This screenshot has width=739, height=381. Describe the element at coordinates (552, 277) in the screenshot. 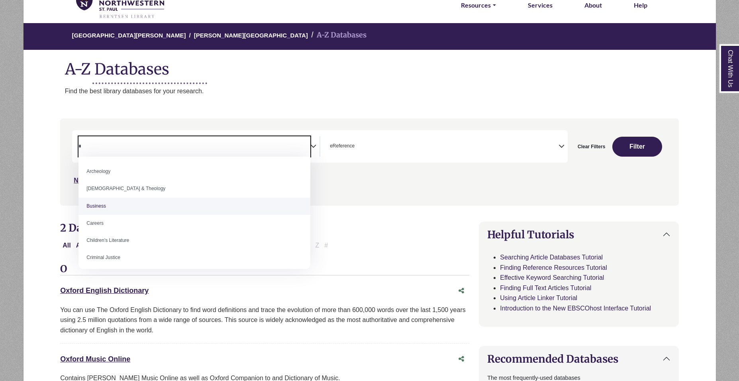

I see `a: Effective Keyword Searching Tutorial` at that location.